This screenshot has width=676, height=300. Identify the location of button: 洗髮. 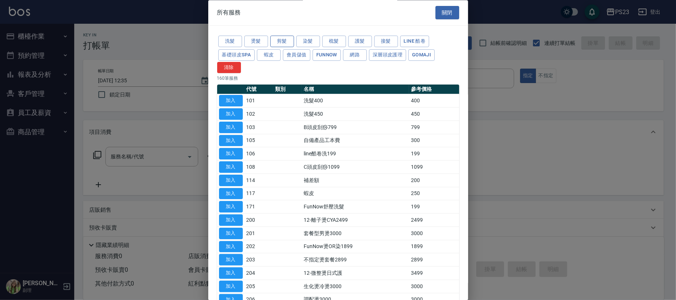
(230, 42).